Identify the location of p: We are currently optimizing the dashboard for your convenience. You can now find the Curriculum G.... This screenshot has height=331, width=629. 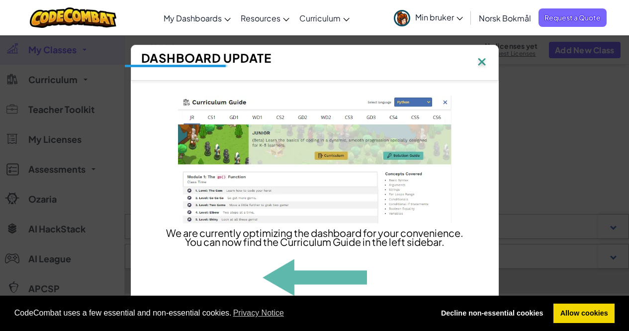
(315, 237).